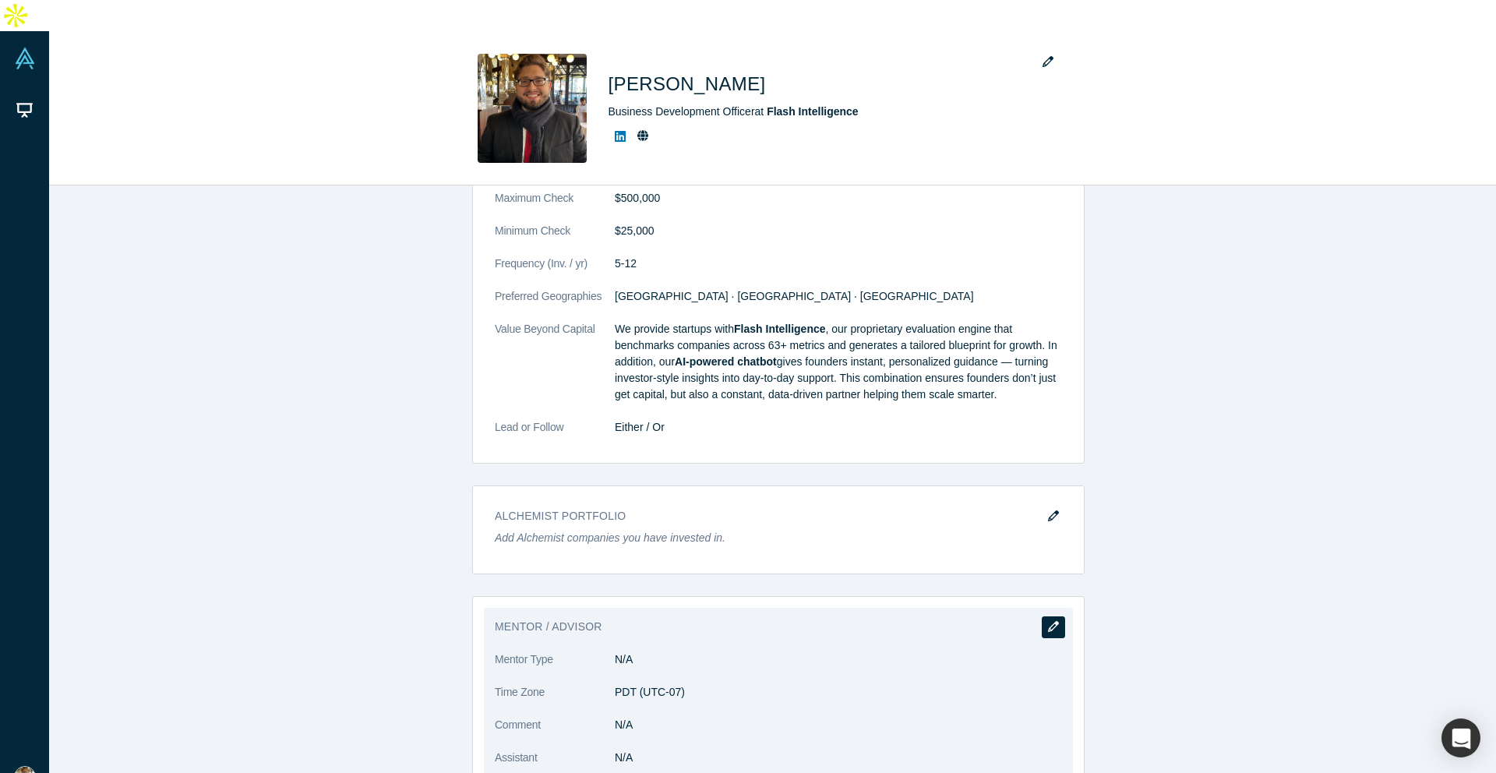  What do you see at coordinates (839, 231) in the screenshot?
I see `dd: $25,000` at bounding box center [839, 231].